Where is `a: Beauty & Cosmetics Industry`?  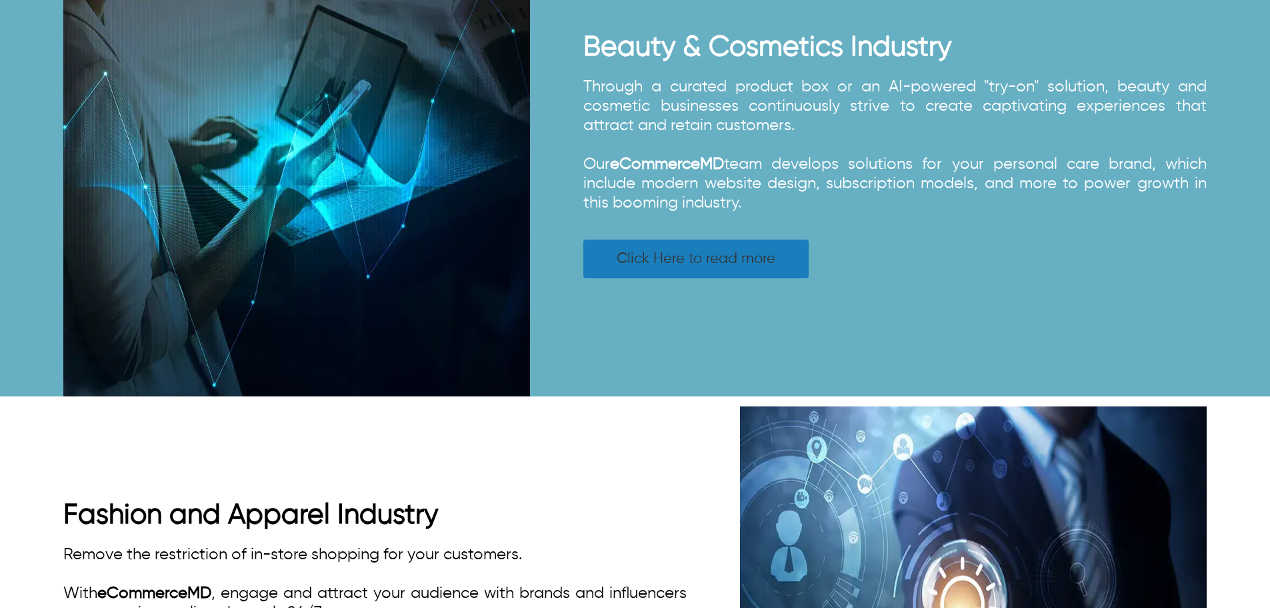
a: Beauty & Cosmetics Industry is located at coordinates (768, 47).